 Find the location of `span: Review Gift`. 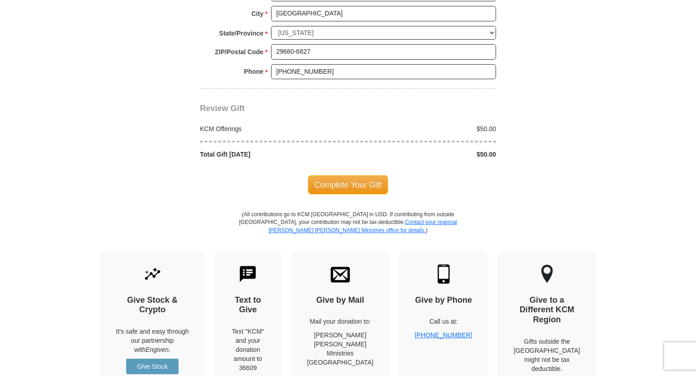

span: Review Gift is located at coordinates (222, 108).